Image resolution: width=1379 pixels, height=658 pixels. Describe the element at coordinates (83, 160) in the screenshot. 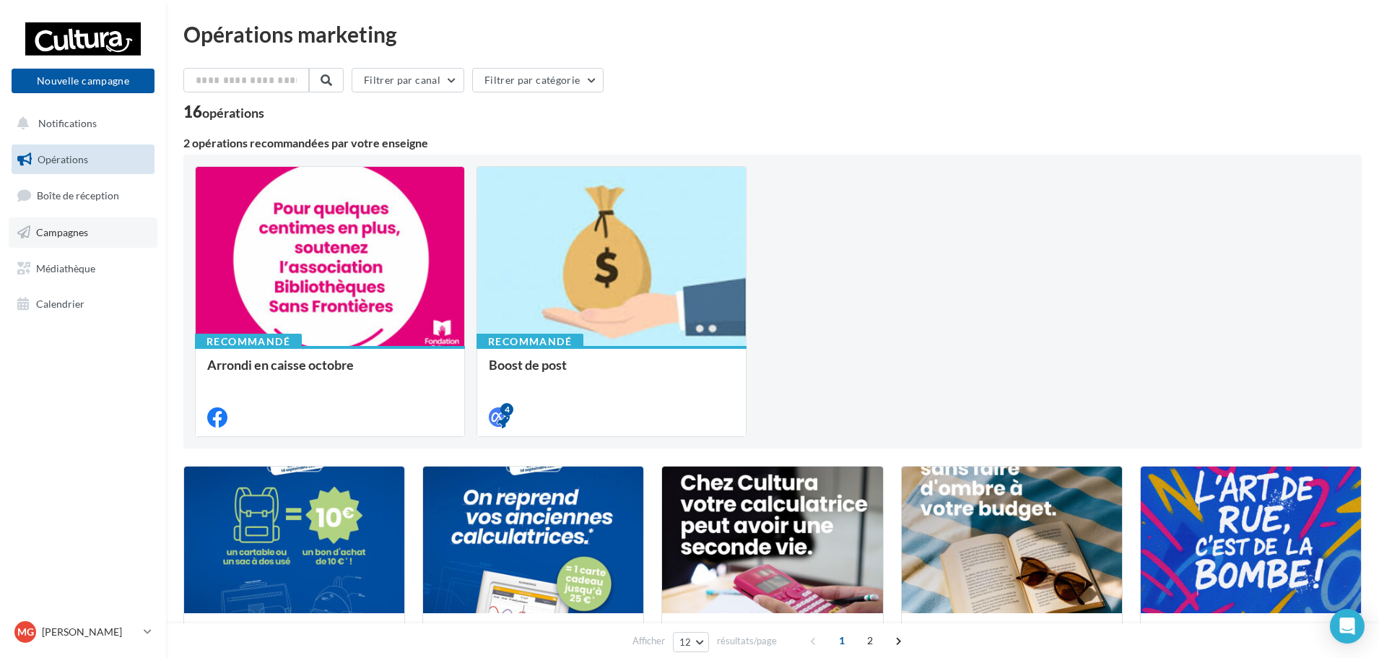

I see `a: Opérations` at that location.